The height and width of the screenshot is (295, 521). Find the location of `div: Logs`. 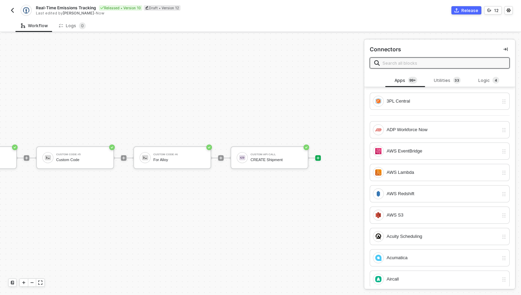

div: Logs is located at coordinates (72, 26).